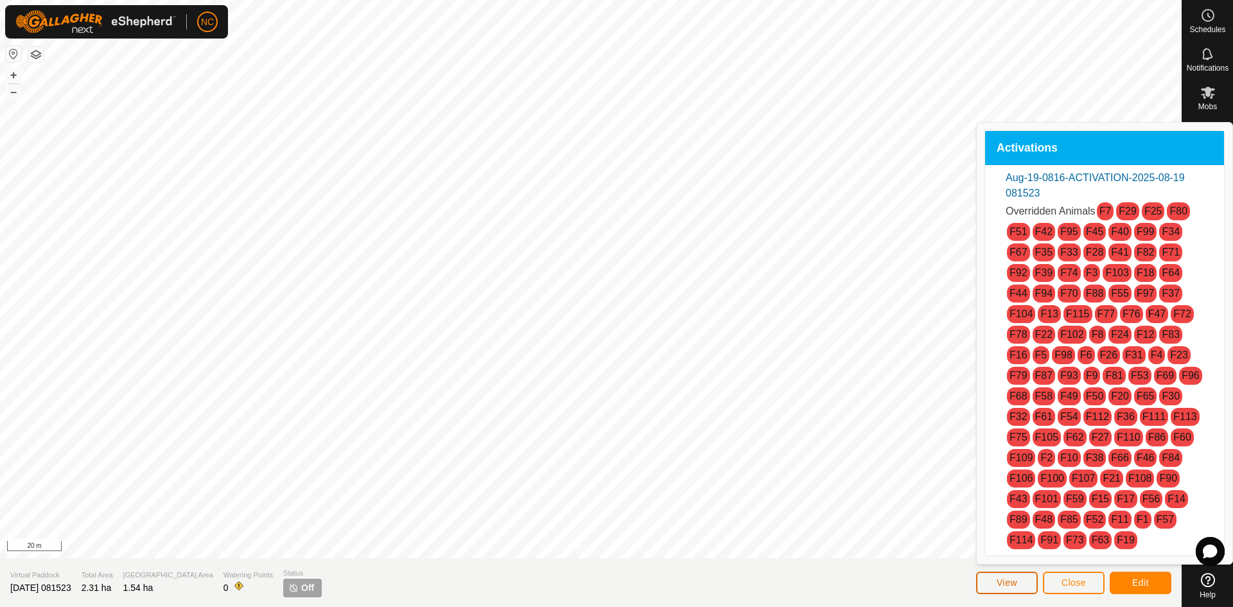 This screenshot has width=1233, height=607. I want to click on a: F39, so click(1045, 272).